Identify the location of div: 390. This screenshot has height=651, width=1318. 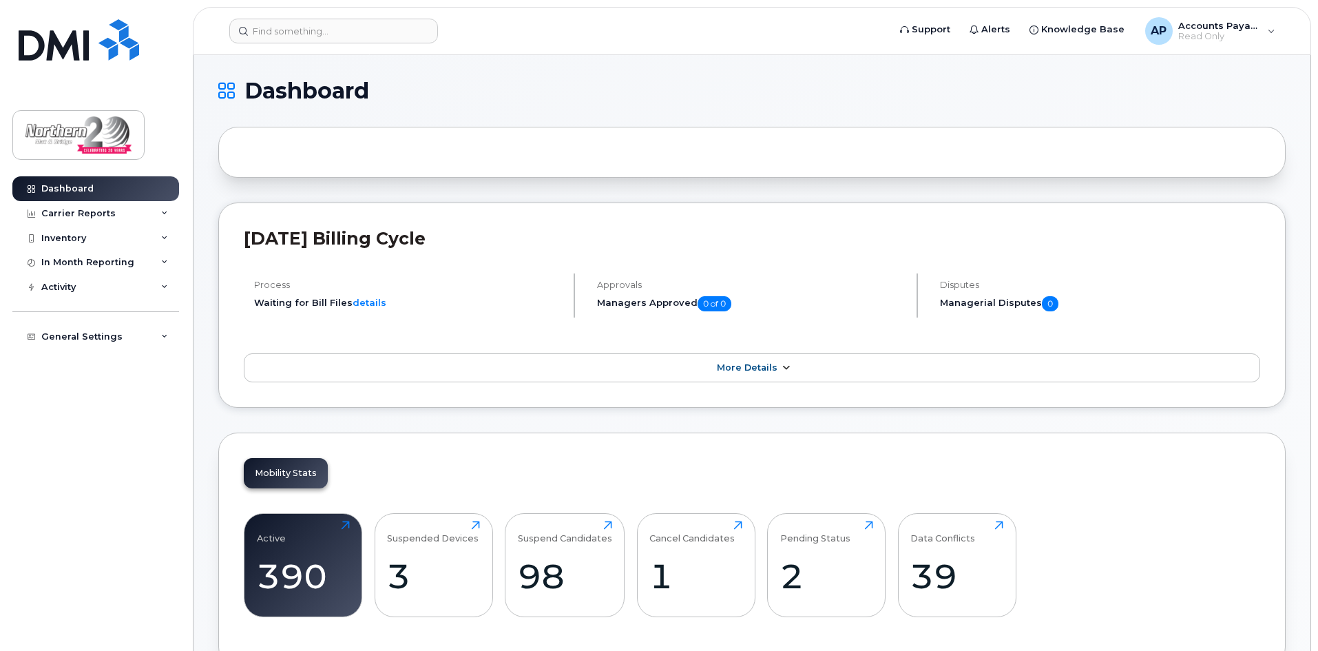
(303, 576).